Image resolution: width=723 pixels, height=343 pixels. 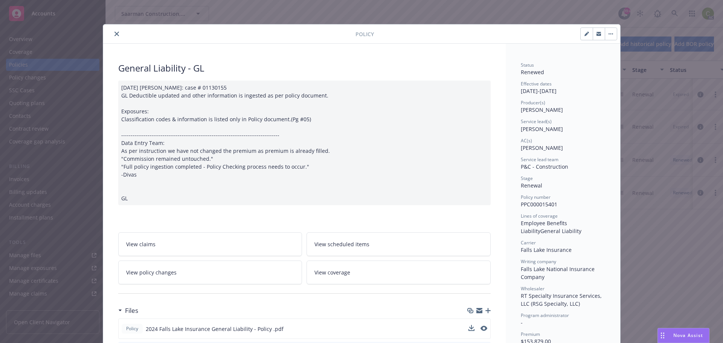 What do you see at coordinates (151, 272) in the screenshot?
I see `span: View policy changes` at bounding box center [151, 272].